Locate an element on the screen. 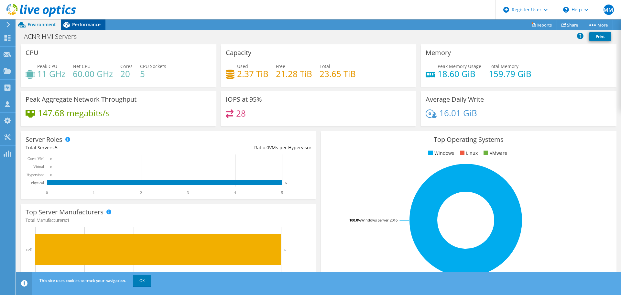  text: Dell is located at coordinates (29, 250).